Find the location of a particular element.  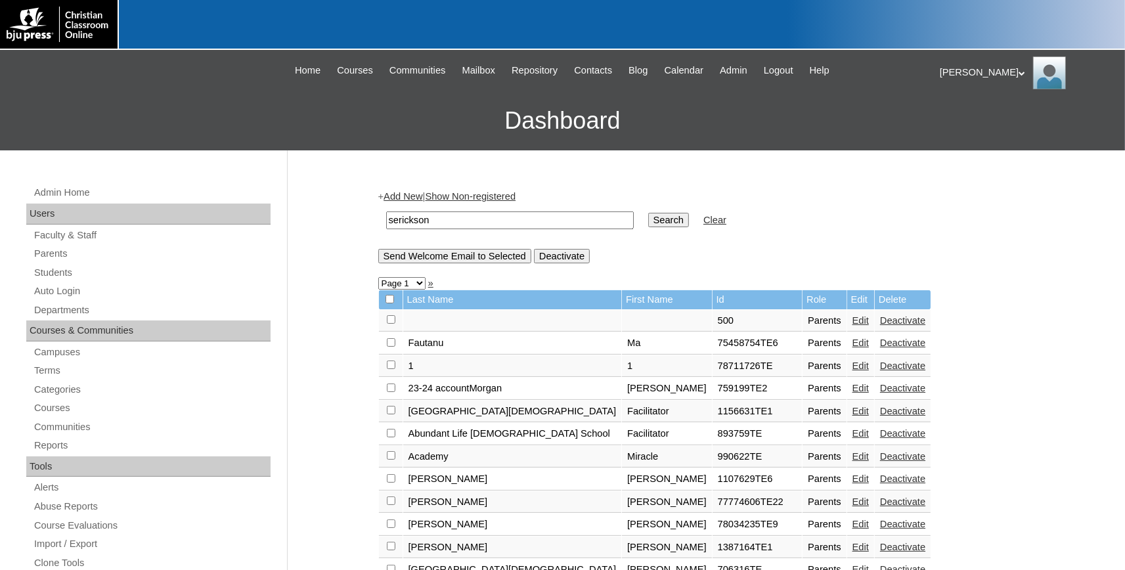

input: Send Welcome Email to Selected is located at coordinates (454, 256).